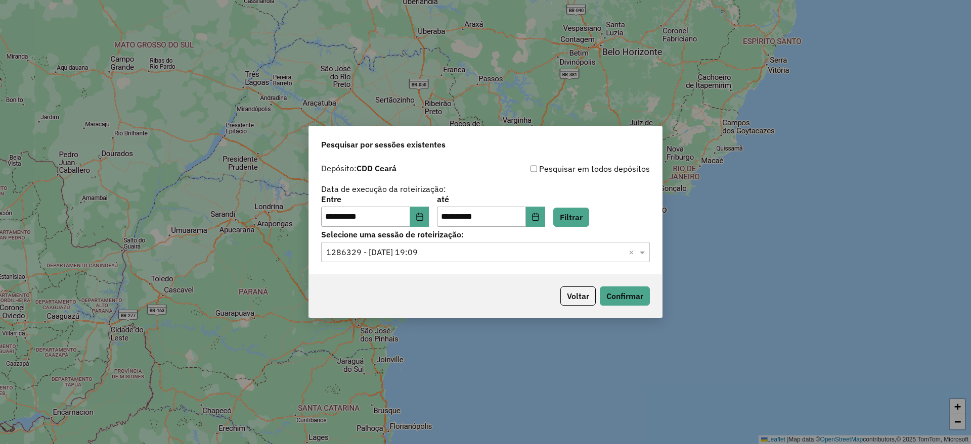 The width and height of the screenshot is (971, 444). Describe the element at coordinates (376, 168) in the screenshot. I see `strong: CDD Ceará` at that location.